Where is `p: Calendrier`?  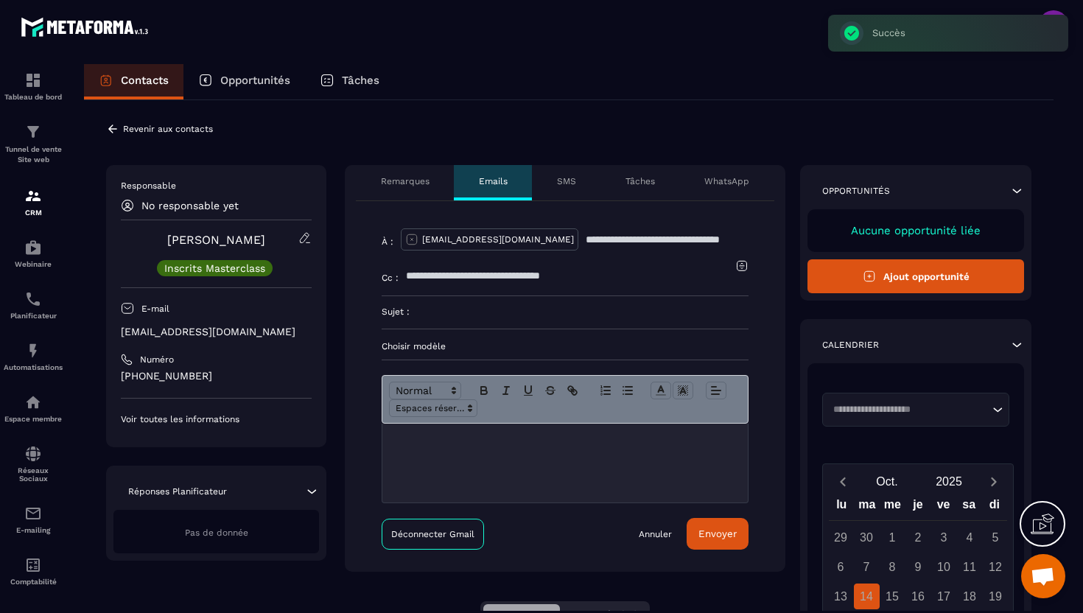 p: Calendrier is located at coordinates (850, 345).